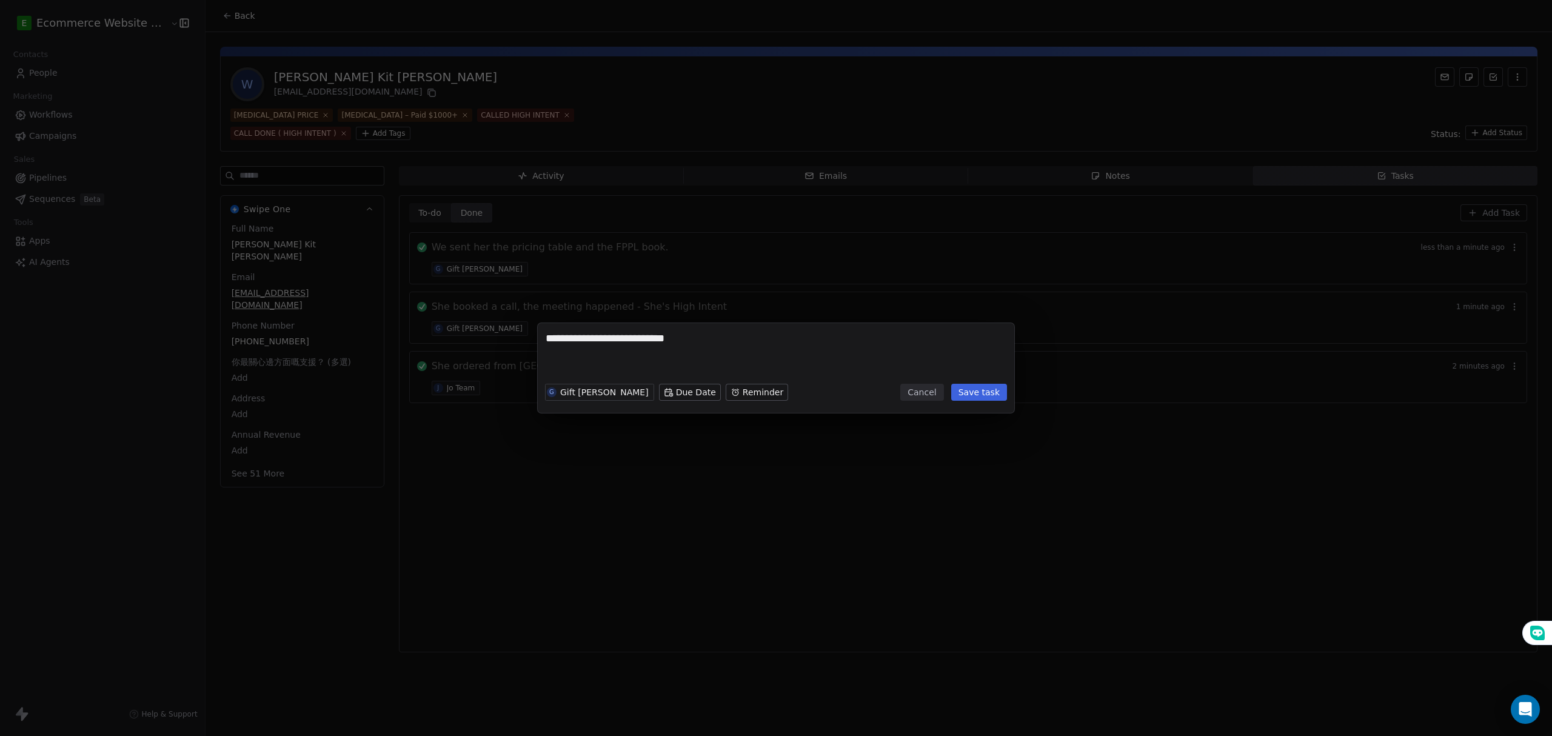  What do you see at coordinates (979, 392) in the screenshot?
I see `button: Save task` at bounding box center [979, 392].